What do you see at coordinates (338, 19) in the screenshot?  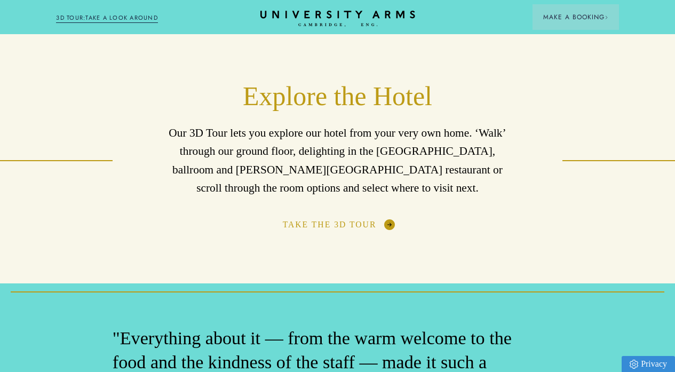 I see `a: Home` at bounding box center [338, 19].